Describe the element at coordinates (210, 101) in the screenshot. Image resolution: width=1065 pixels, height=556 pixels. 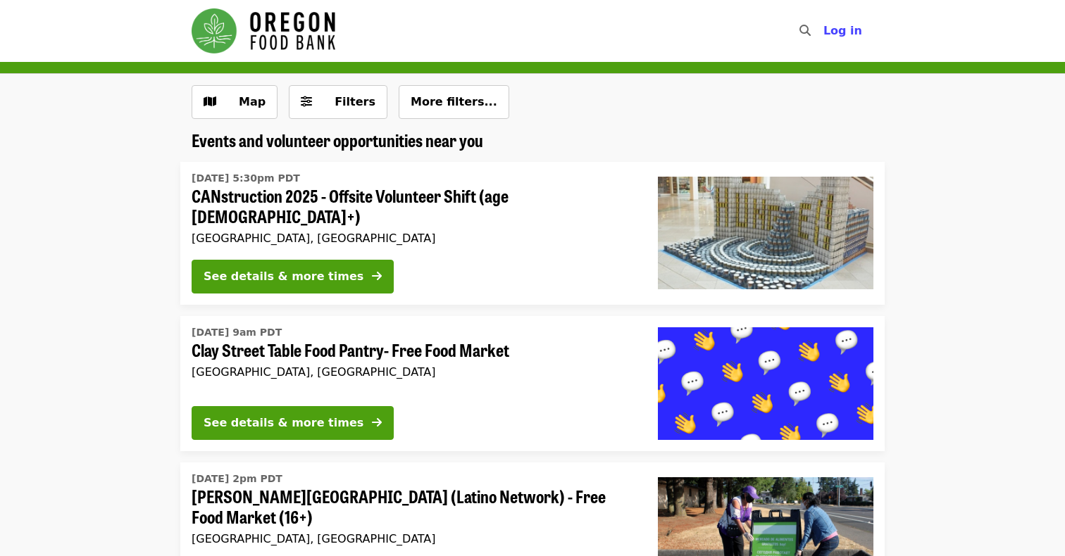
I see `i: map icon` at that location.